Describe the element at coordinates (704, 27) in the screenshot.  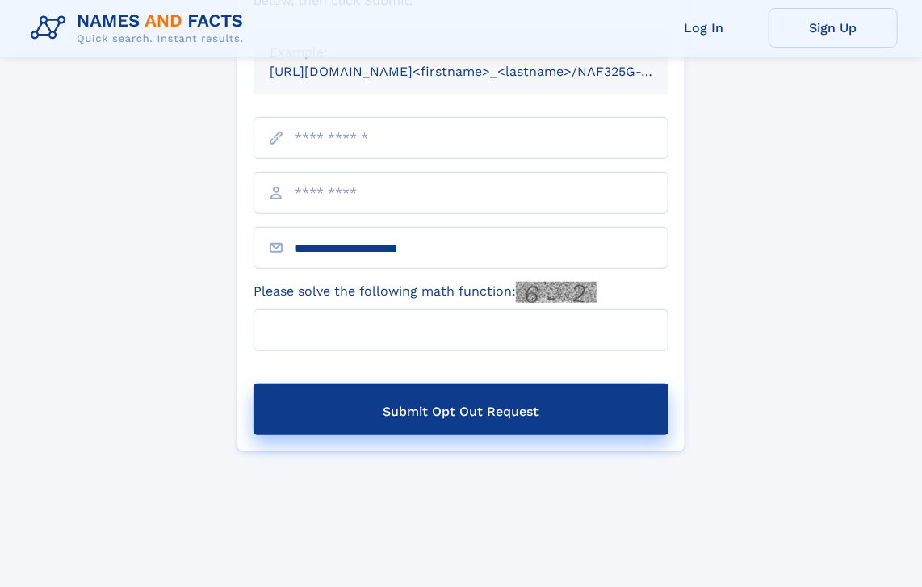
I see `a: Log In` at that location.